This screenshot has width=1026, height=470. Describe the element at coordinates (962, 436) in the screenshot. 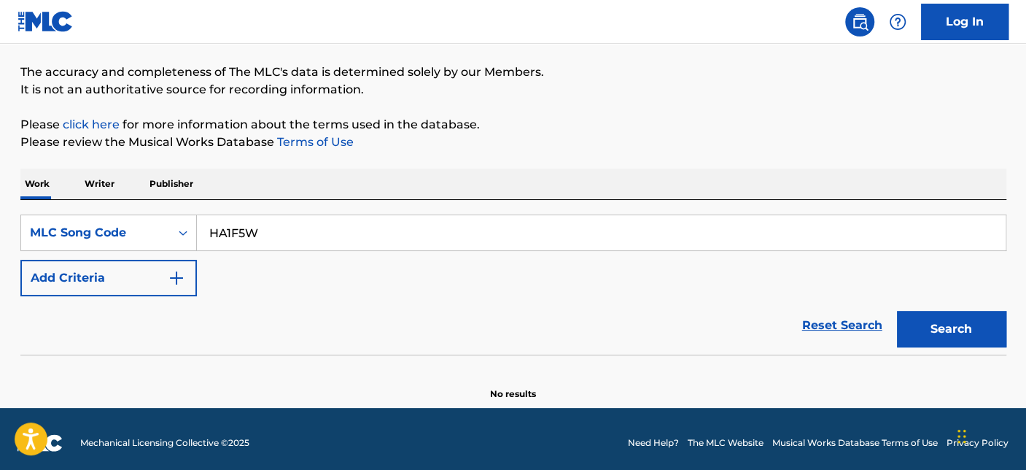

I see `div: Drag` at that location.